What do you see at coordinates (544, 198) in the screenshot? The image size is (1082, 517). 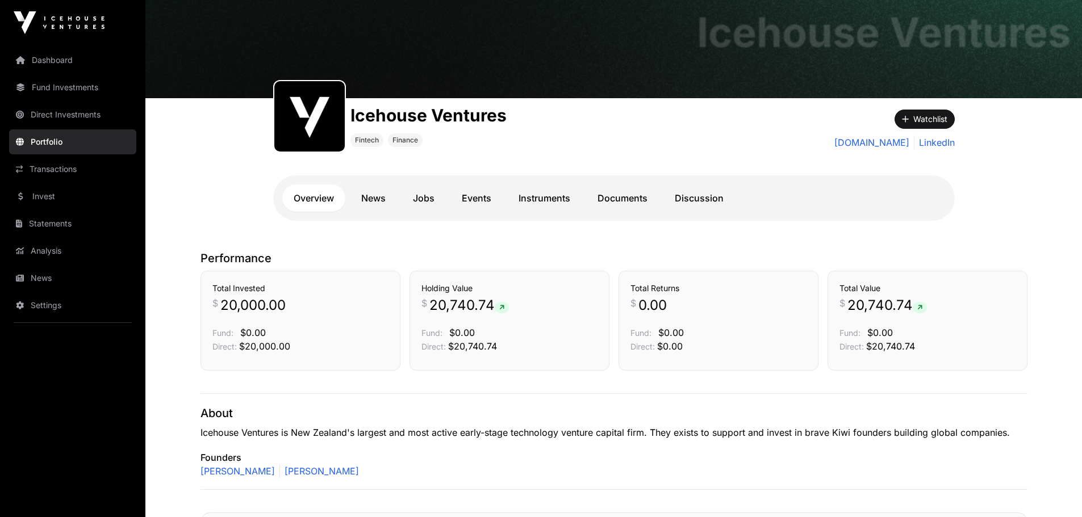 I see `a: Instruments` at bounding box center [544, 198].